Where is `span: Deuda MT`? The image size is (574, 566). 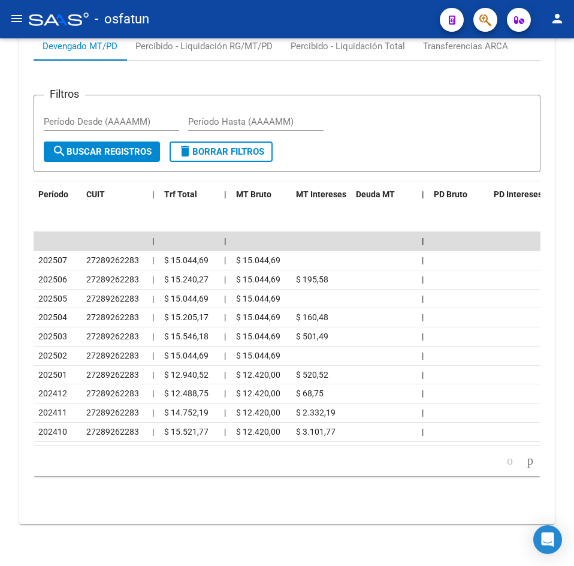
span: Deuda MT is located at coordinates (375, 194).